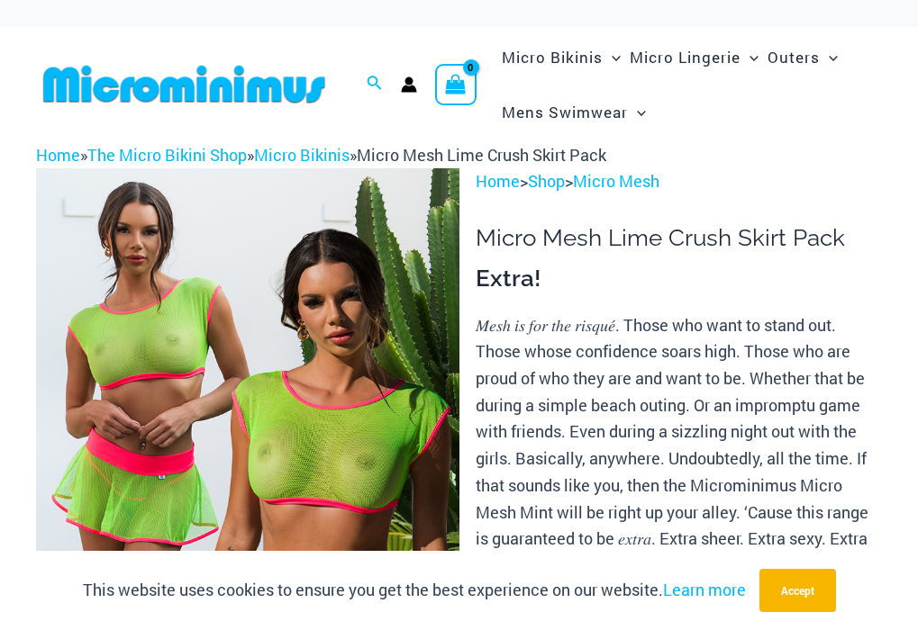 The height and width of the screenshot is (630, 918). Describe the element at coordinates (678, 279) in the screenshot. I see `h3: Extra!` at that location.